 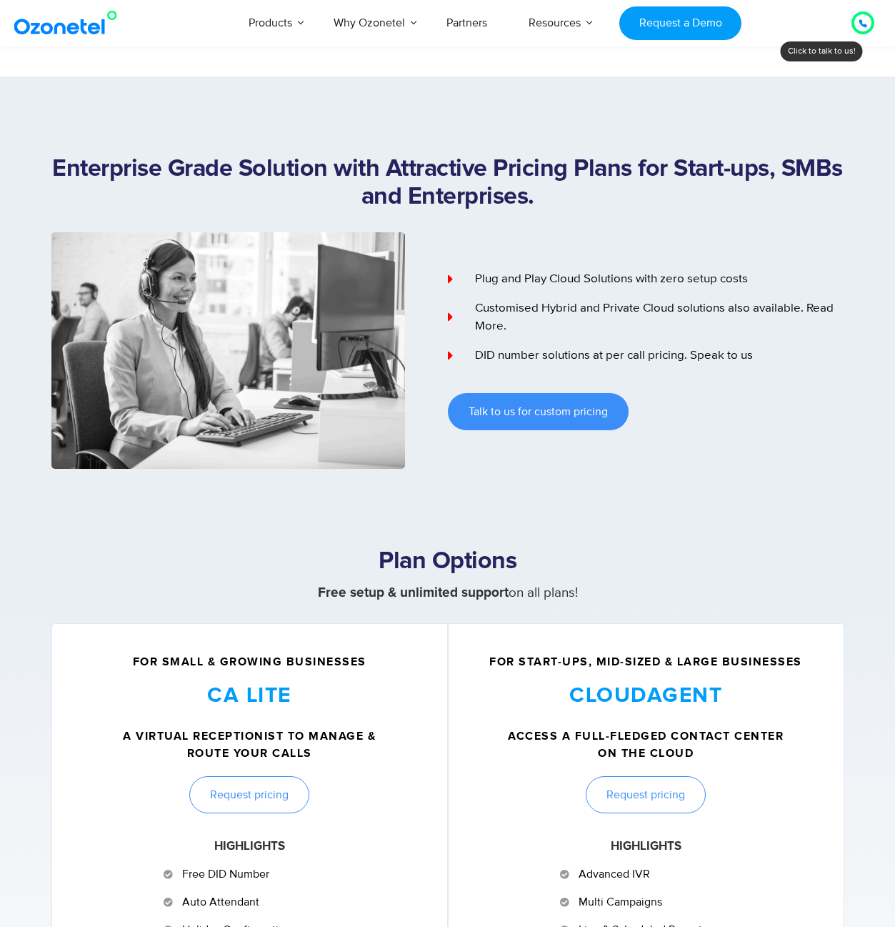 I want to click on span: on all plans!, so click(x=448, y=592).